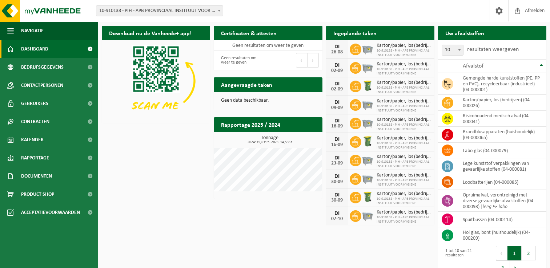 This screenshot has width=550, height=268. What do you see at coordinates (42, 67) in the screenshot?
I see `span: Bedrijfsgegevens` at bounding box center [42, 67].